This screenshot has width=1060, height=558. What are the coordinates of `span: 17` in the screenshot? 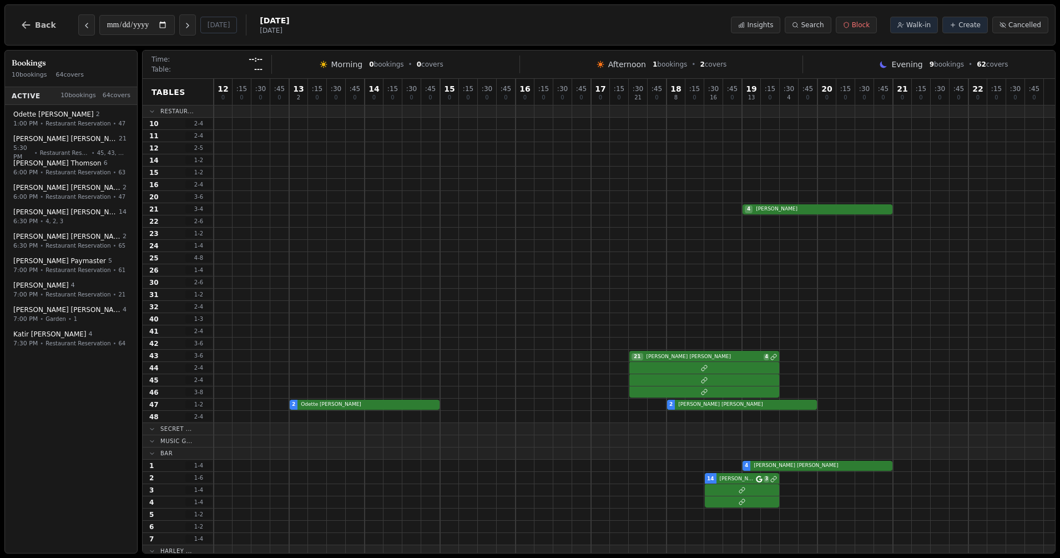 It's located at (600, 89).